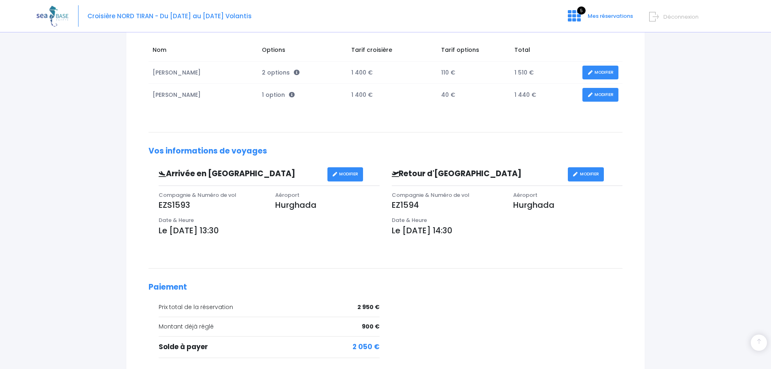 This screenshot has width=771, height=369. What do you see at coordinates (385, 287) in the screenshot?
I see `h2: Paiement` at bounding box center [385, 287].